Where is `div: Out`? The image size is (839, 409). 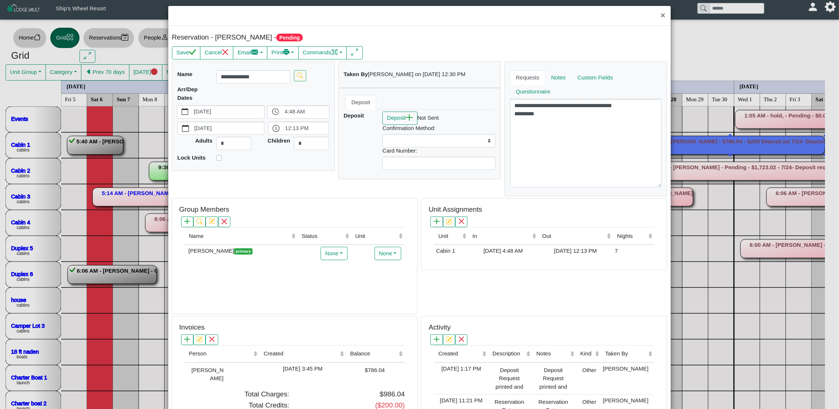
div: Out is located at coordinates (574, 236).